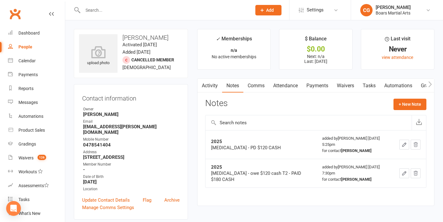 Image resolution: width=443 pixels, height=222 pixels. What do you see at coordinates (132, 164) in the screenshot?
I see `div: Member Number` at bounding box center [132, 164].